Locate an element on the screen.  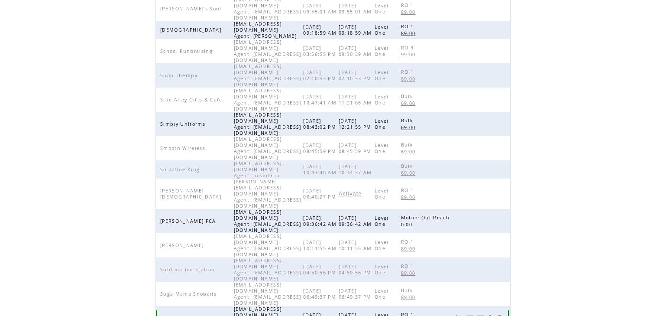
span: ROI3 is located at coordinates (408, 48).